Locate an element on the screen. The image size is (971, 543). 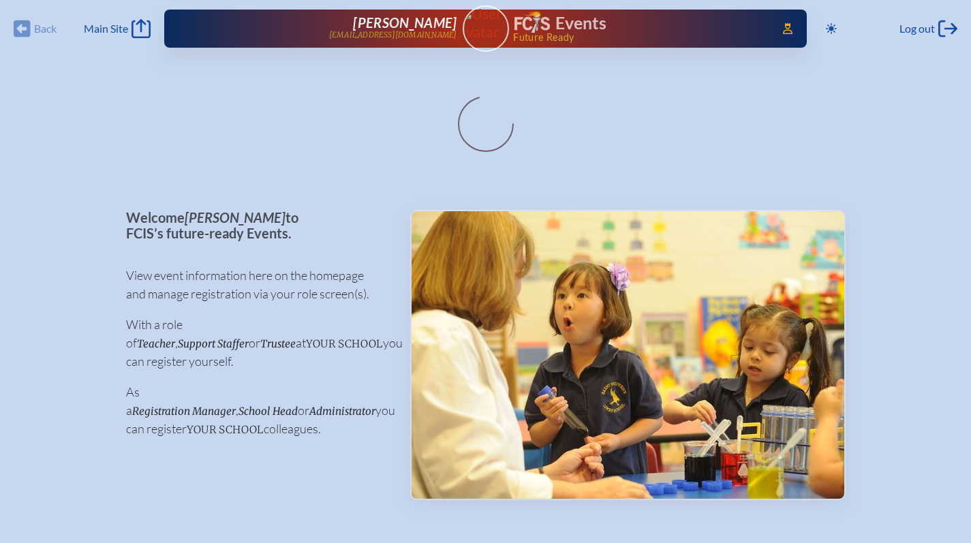
span: Administrator is located at coordinates (342, 411).